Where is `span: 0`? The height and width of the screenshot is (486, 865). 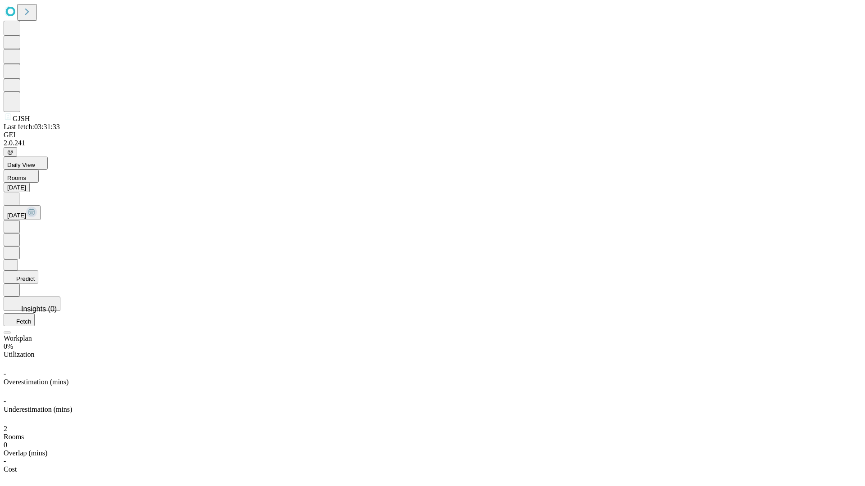 span: 0 is located at coordinates (5, 445).